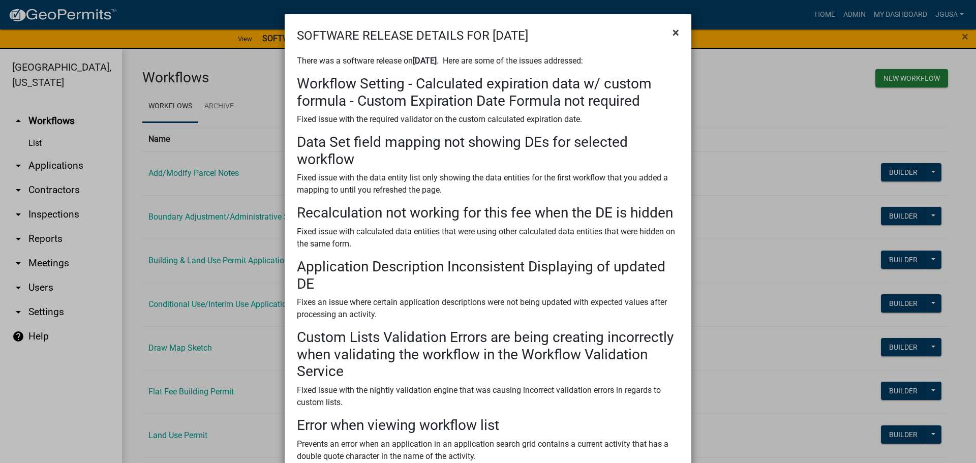 This screenshot has height=463, width=976. What do you see at coordinates (488, 396) in the screenshot?
I see `p: Fixed issue with the nightly validation engine that was causing incorrect validation errors in re...` at bounding box center [488, 396].